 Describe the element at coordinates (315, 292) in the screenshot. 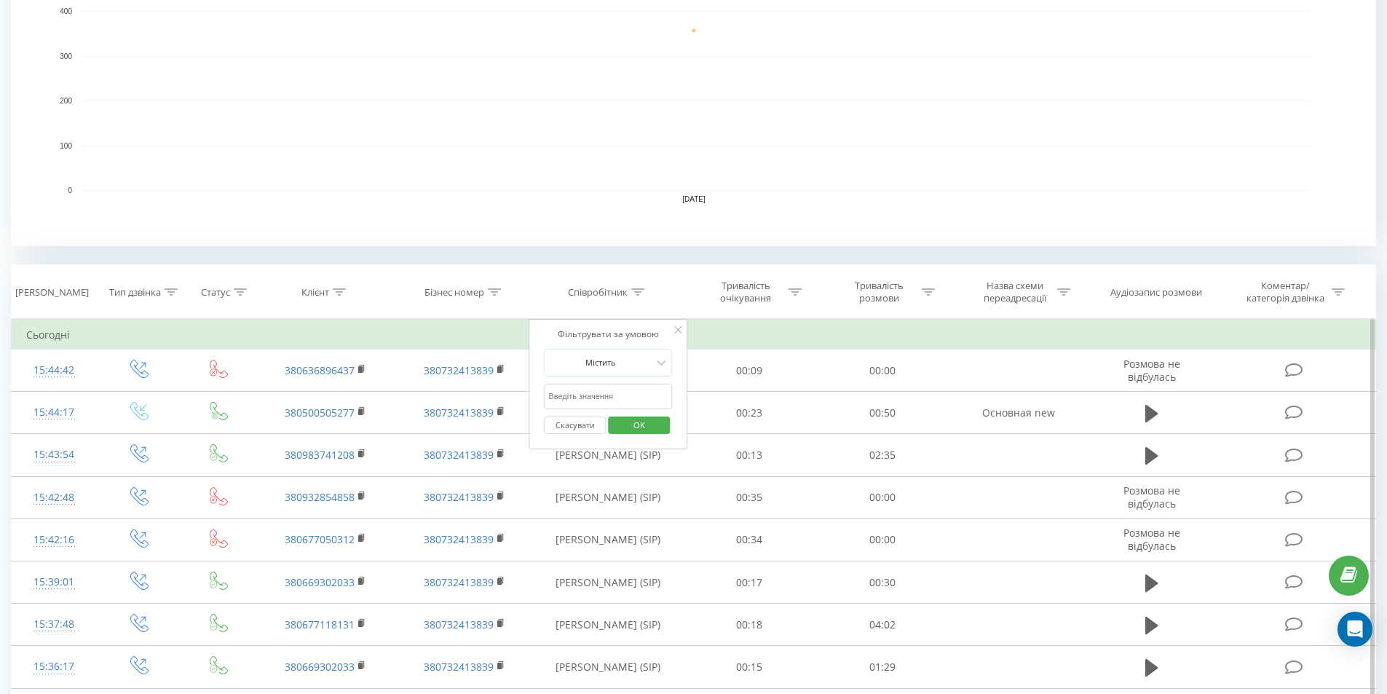

I see `div: Клієнт` at that location.